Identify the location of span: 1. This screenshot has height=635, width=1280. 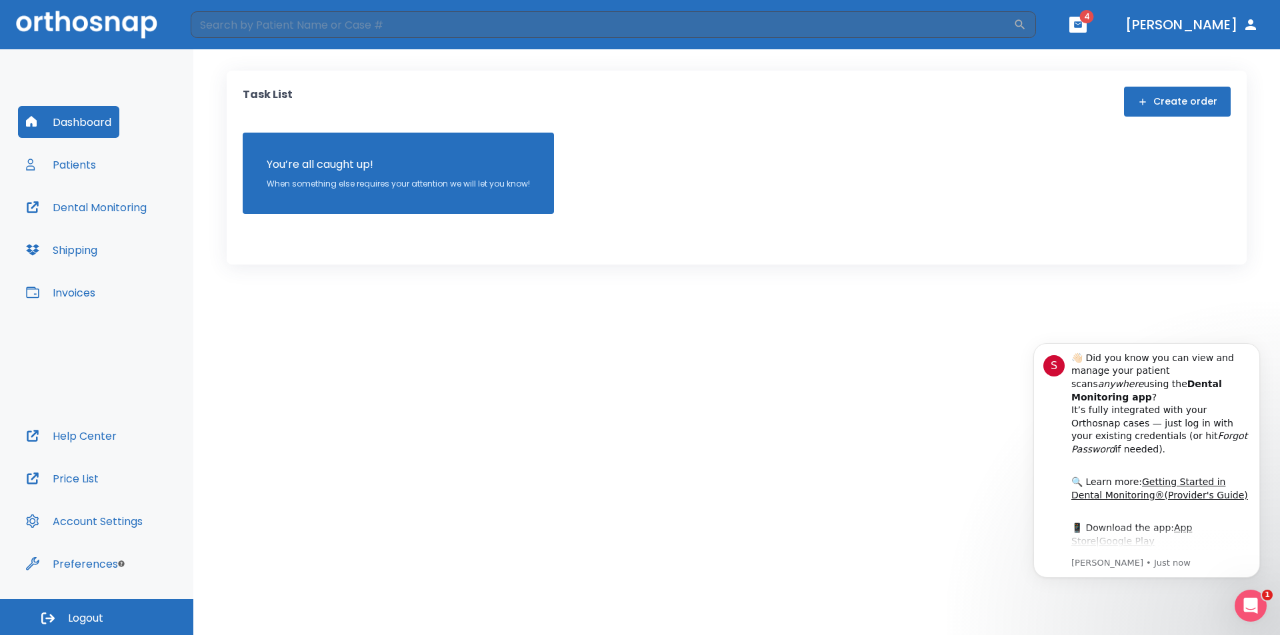
(1268, 595).